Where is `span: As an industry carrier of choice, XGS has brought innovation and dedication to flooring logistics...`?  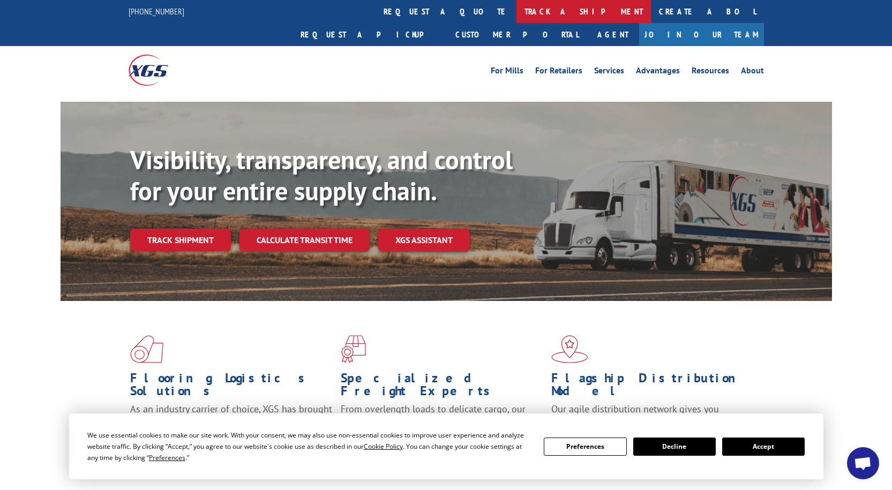 span: As an industry carrier of choice, XGS has brought innovation and dedication to flooring logistics... is located at coordinates (231, 422).